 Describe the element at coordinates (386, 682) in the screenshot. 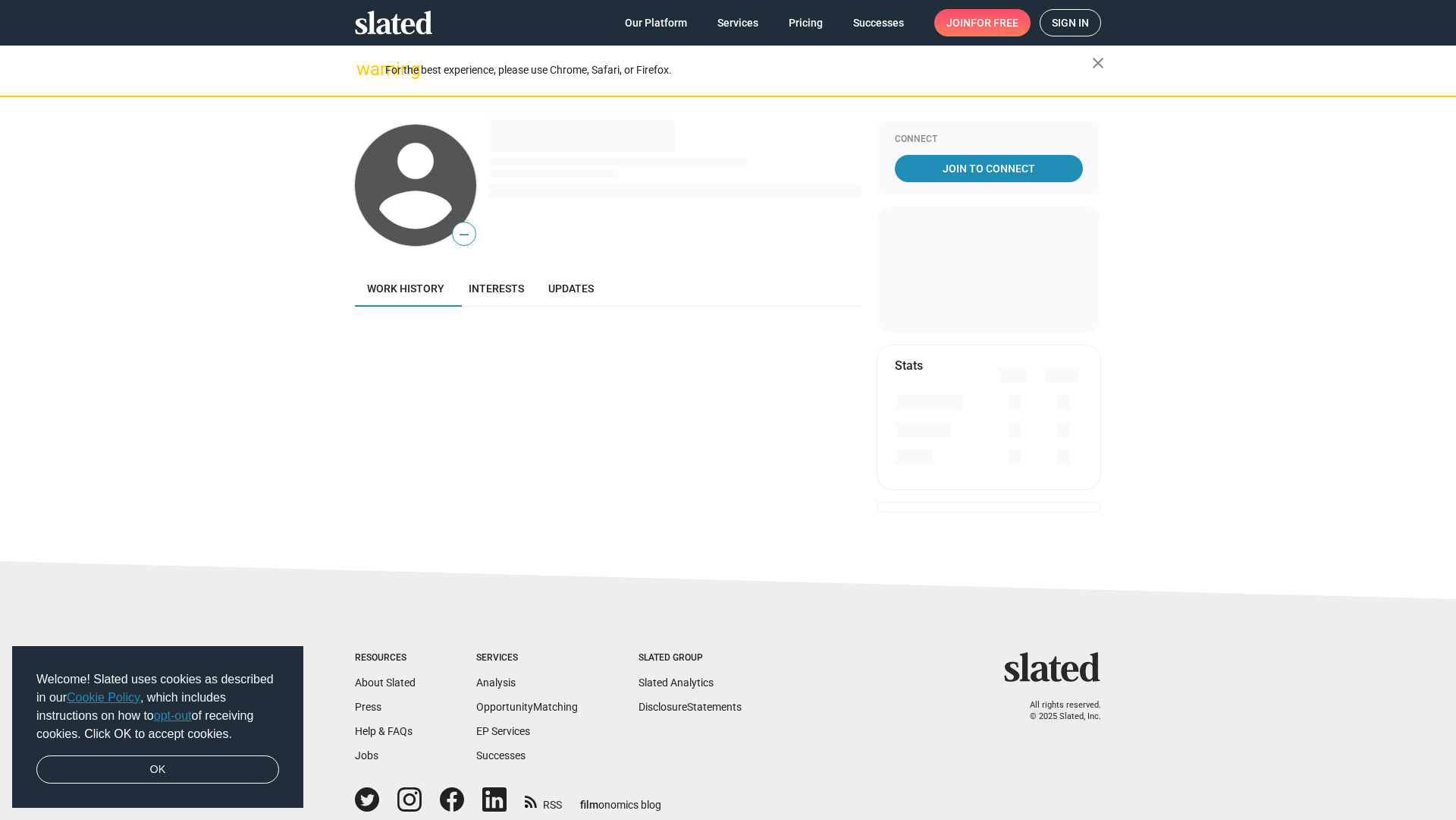

I see `a: About Slated` at that location.